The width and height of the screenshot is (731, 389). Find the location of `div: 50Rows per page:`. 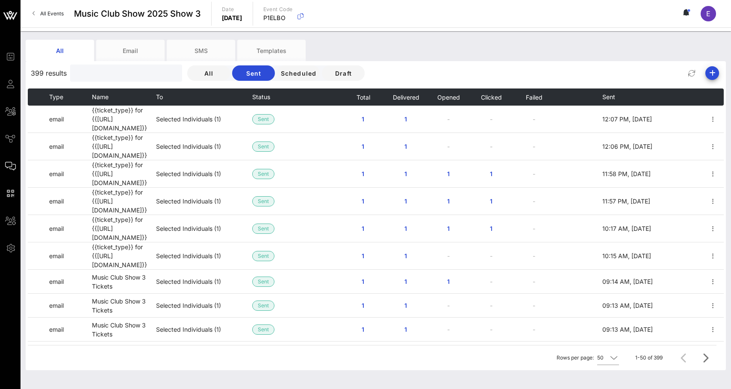

div: 50Rows per page: is located at coordinates (608, 358).